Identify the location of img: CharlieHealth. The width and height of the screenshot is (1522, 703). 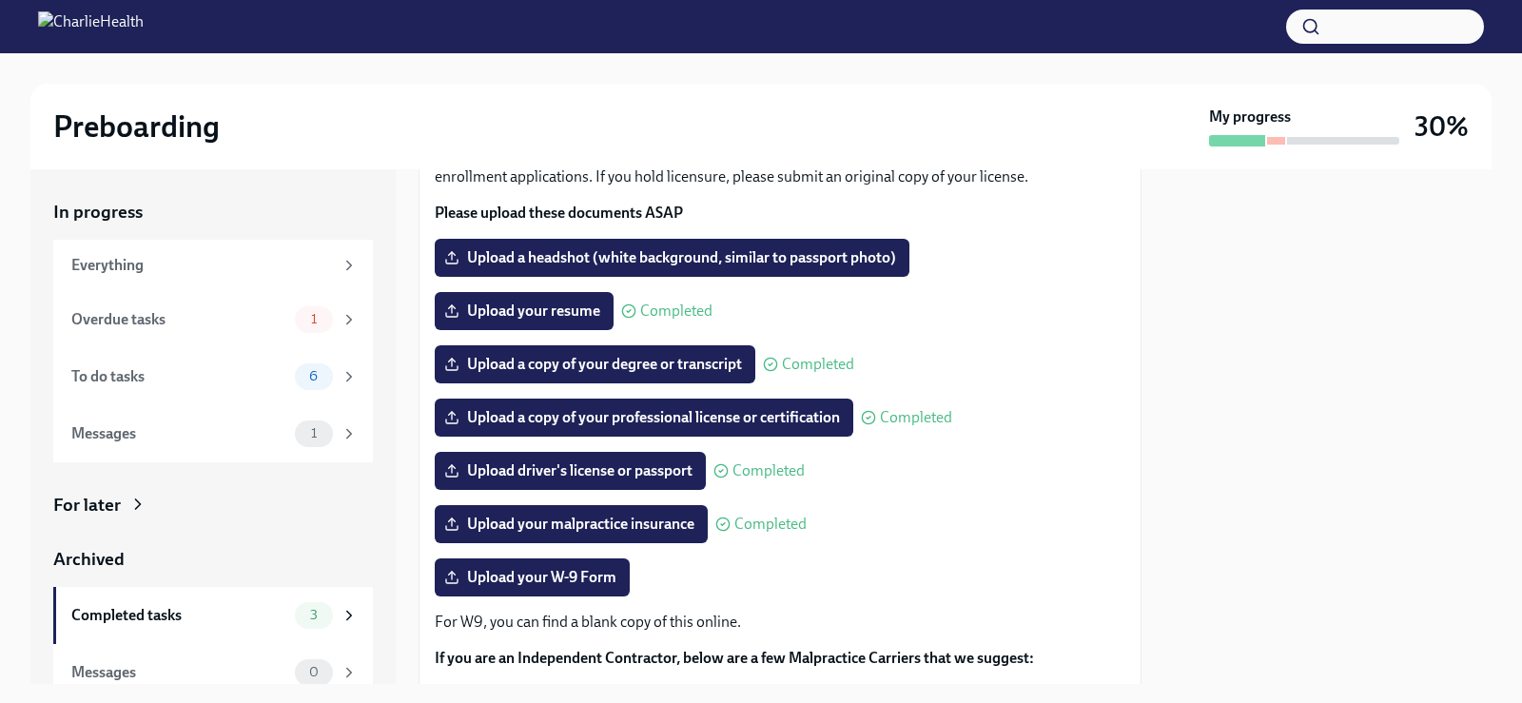
(90, 27).